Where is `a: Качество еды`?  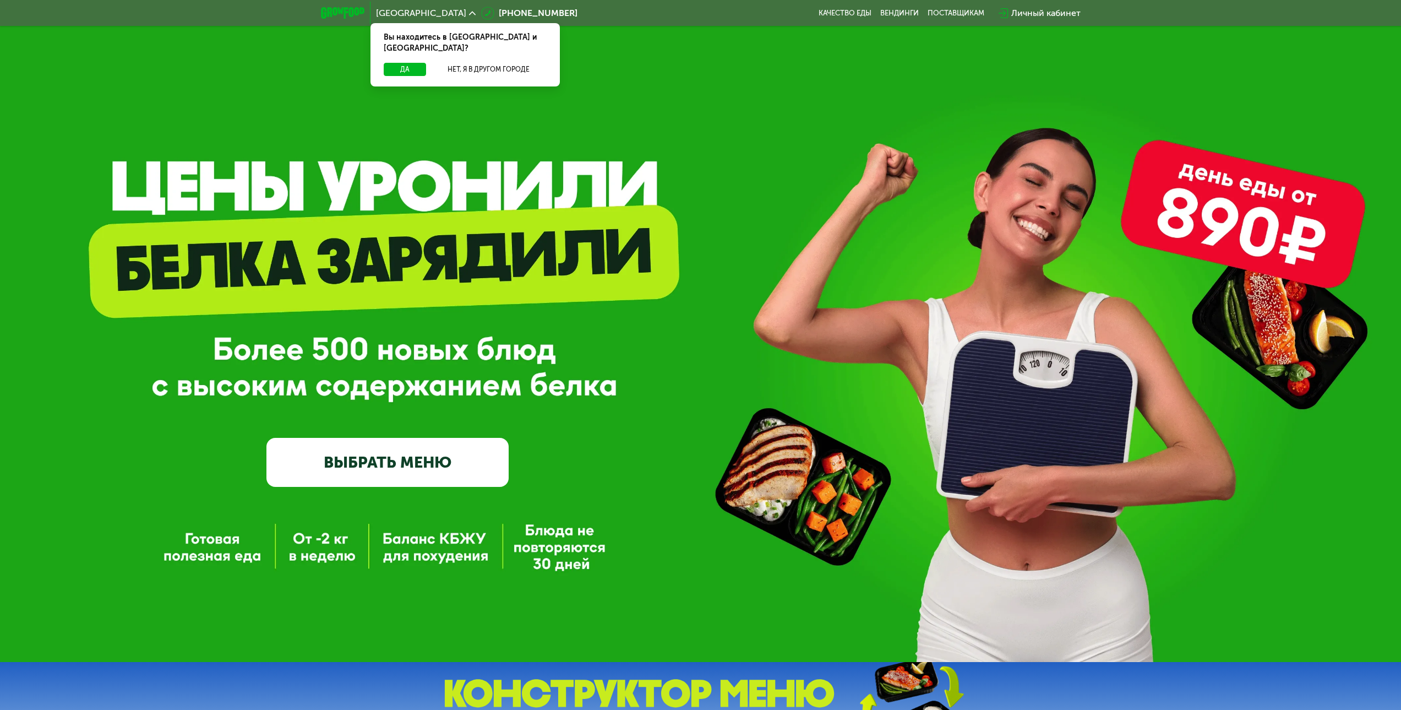 a: Качество еды is located at coordinates (845, 13).